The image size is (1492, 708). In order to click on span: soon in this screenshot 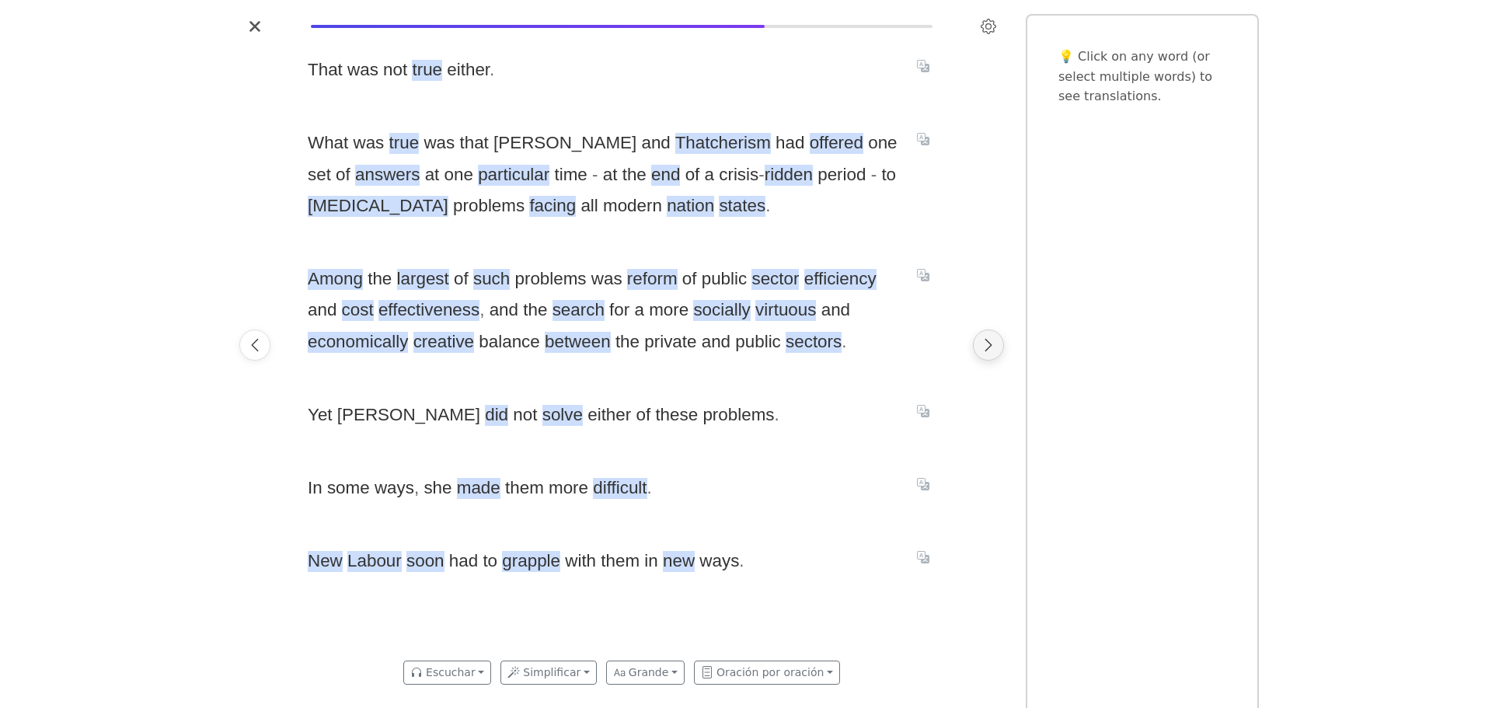, I will do `click(425, 561)`.